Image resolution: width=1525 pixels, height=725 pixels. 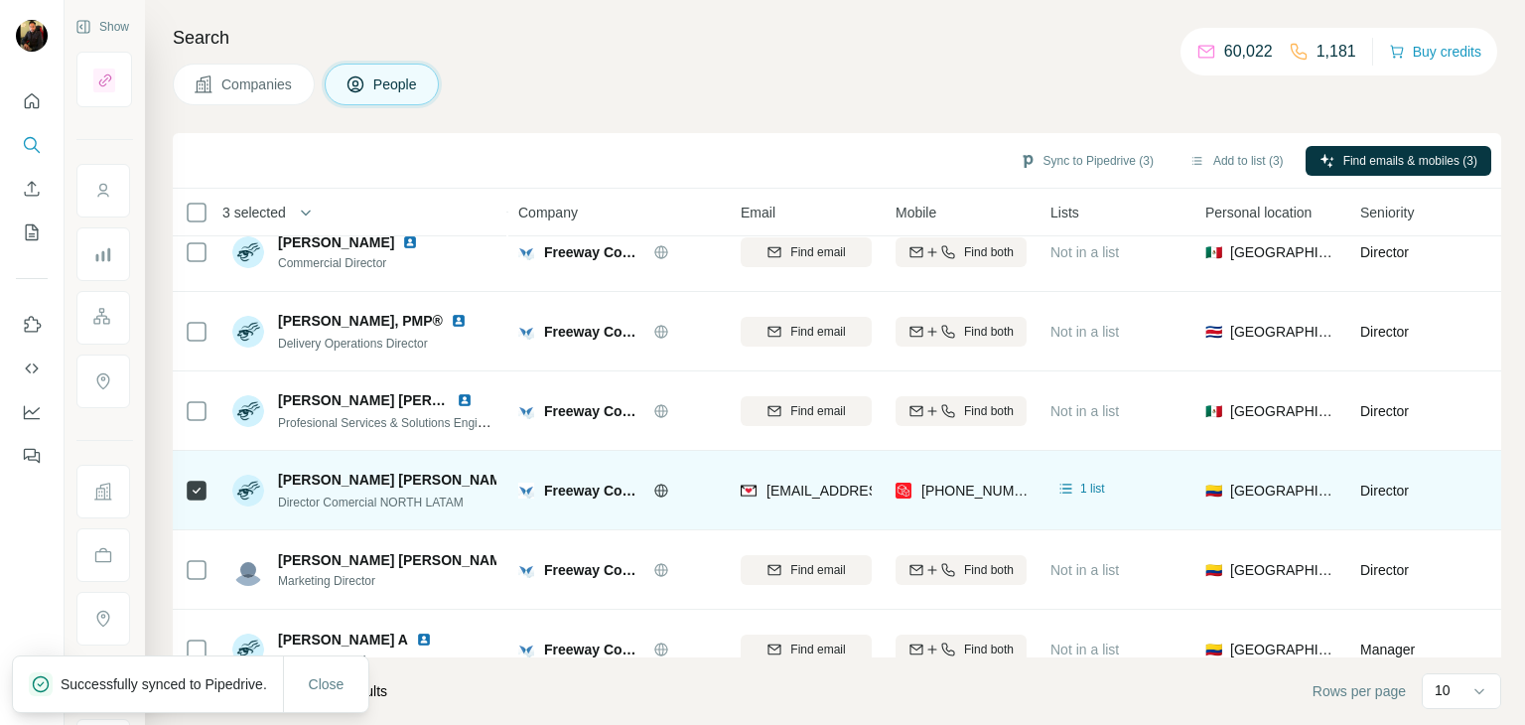 I want to click on span: Close, so click(x=327, y=684).